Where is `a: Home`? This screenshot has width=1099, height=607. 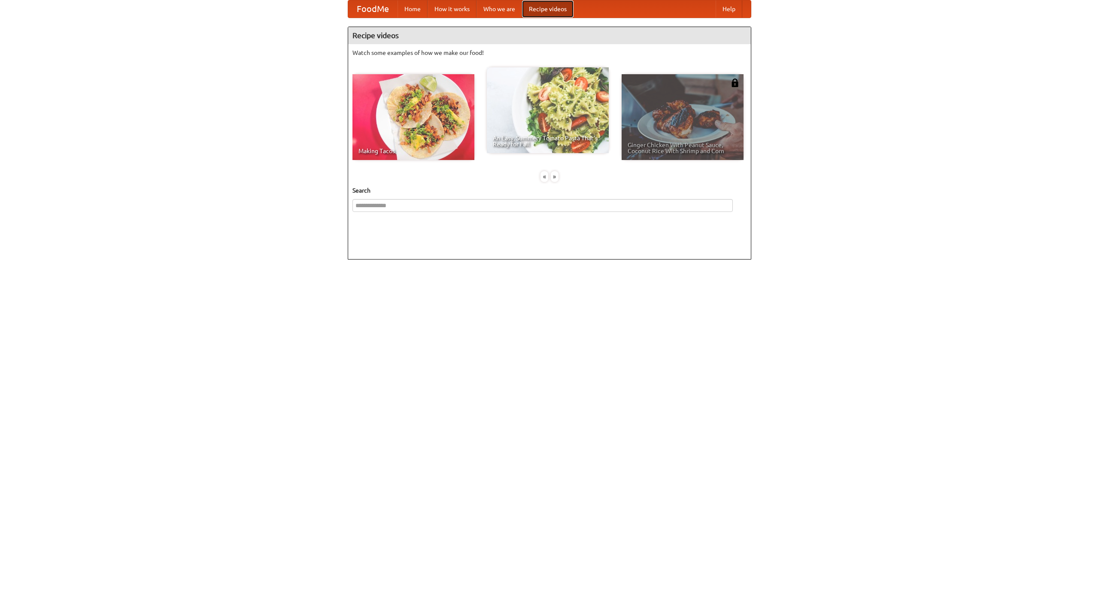 a: Home is located at coordinates (412, 9).